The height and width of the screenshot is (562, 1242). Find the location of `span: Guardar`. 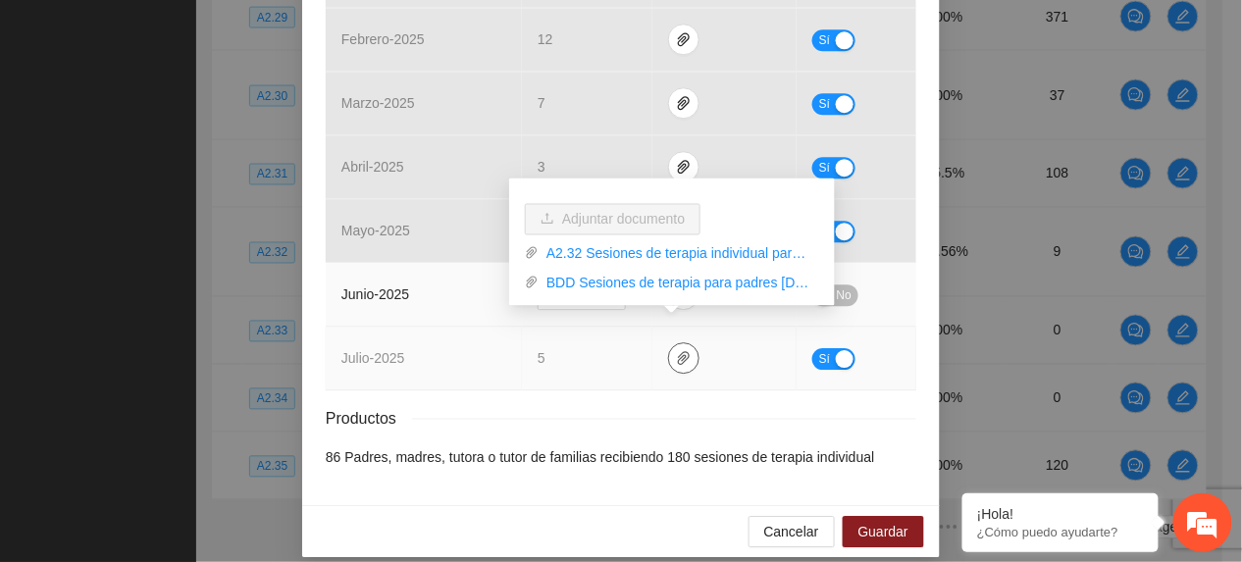

span: Guardar is located at coordinates (883, 532).